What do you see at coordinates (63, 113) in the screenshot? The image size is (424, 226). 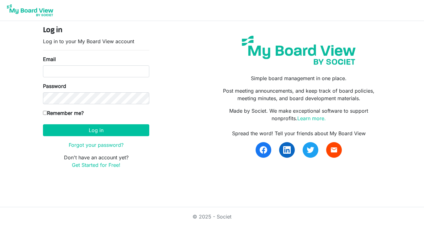 I see `label: Remember me?` at bounding box center [63, 113].